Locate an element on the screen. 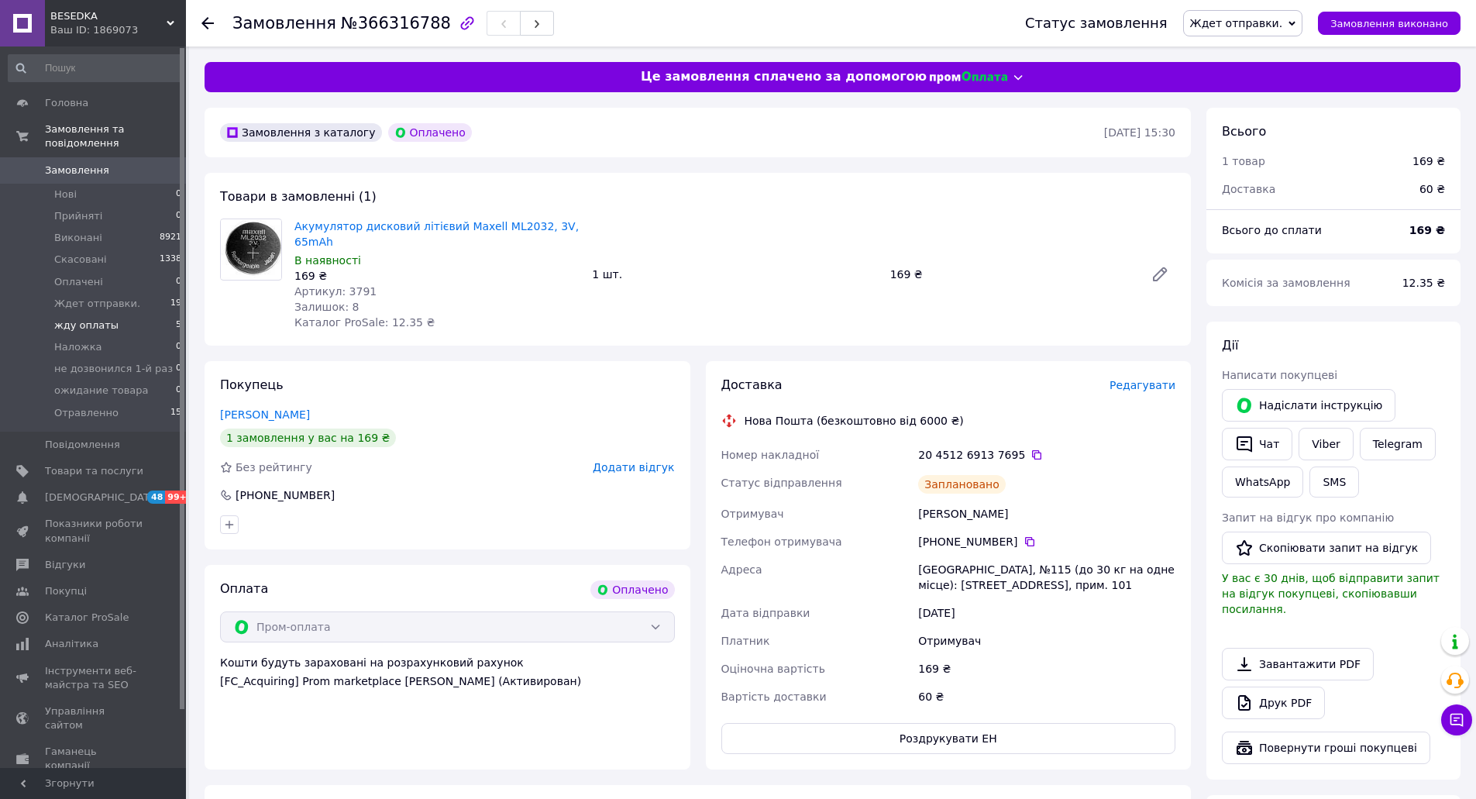 The width and height of the screenshot is (1476, 799). span: Каталог ProSale: 12.35 ₴ is located at coordinates (364, 322).